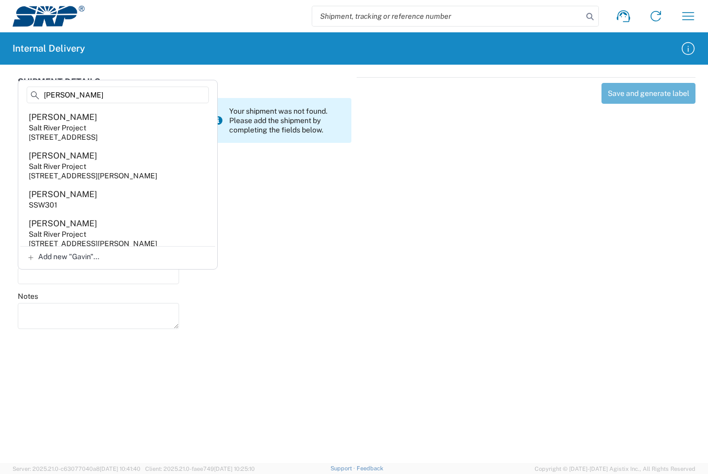  Describe the element at coordinates (28, 296) in the screenshot. I see `label: Notes` at that location.